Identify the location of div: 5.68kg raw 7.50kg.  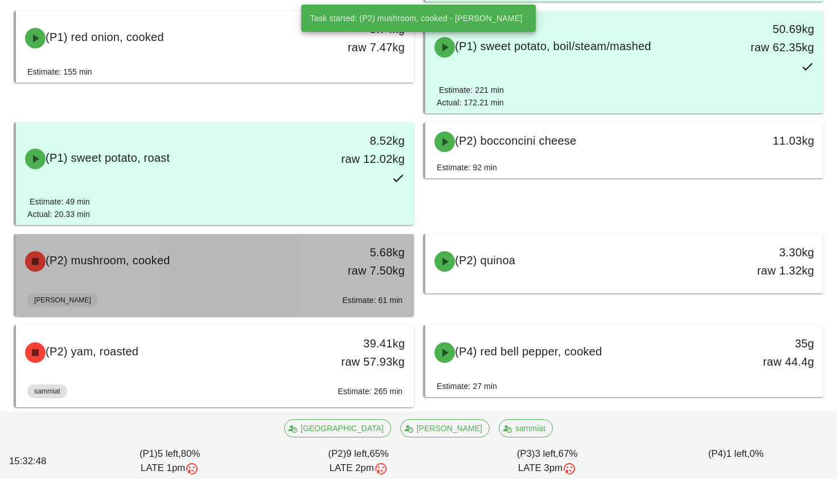
(362, 261).